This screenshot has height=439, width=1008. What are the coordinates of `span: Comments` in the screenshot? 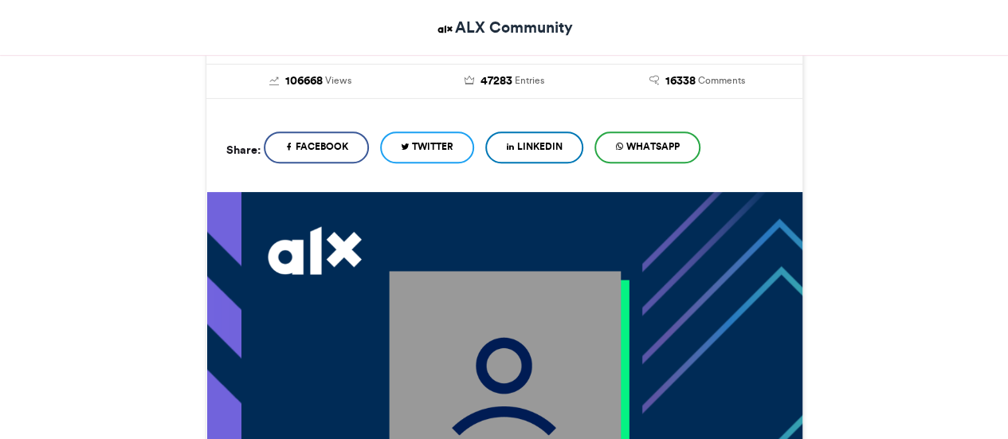 It's located at (721, 81).